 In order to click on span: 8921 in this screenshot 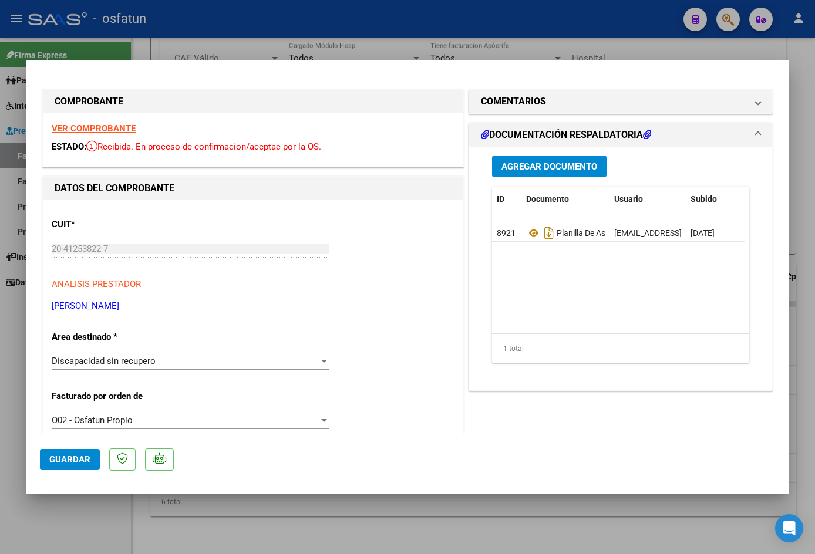, I will do `click(506, 233)`.